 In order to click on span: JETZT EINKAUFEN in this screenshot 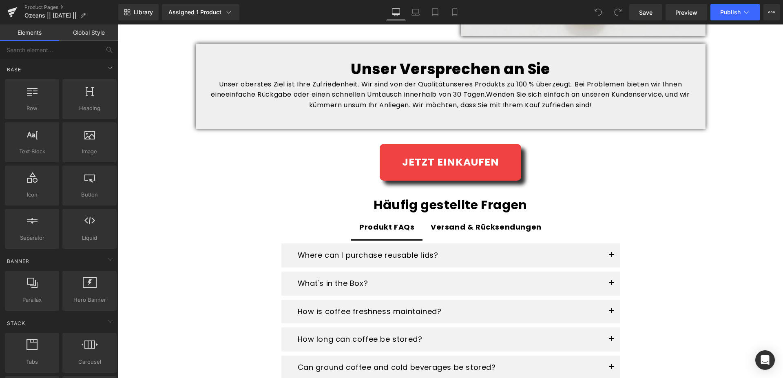, I will do `click(333, 138)`.